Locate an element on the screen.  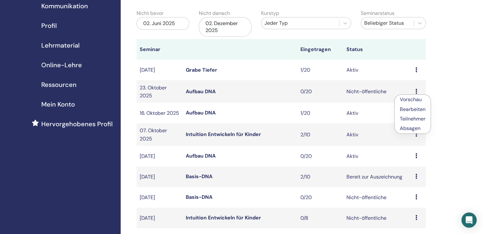
a: Teilnehmer is located at coordinates (413, 119).